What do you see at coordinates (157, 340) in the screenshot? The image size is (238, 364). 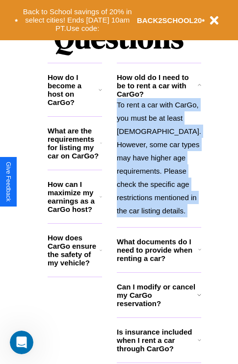 I see `h3: Is insurance included when I rent a car through CarGo?` at bounding box center [157, 340].